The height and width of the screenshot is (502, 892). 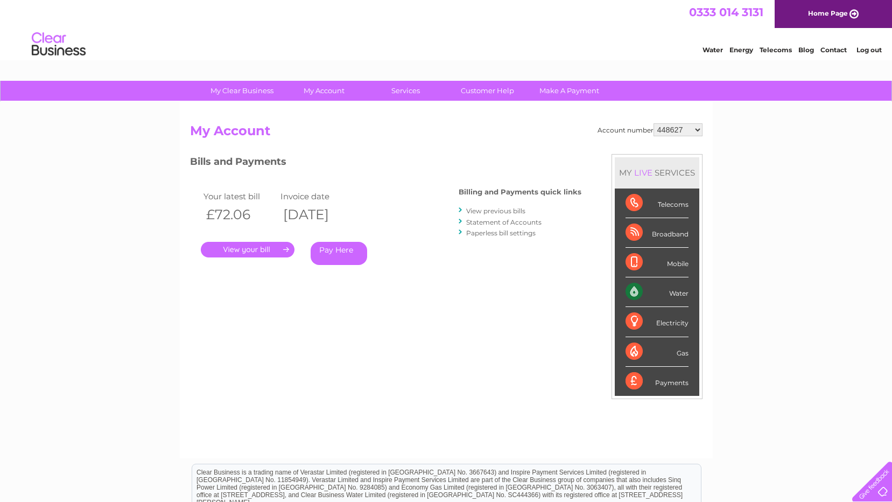 What do you see at coordinates (316, 196) in the screenshot?
I see `td: Invoice date` at bounding box center [316, 196].